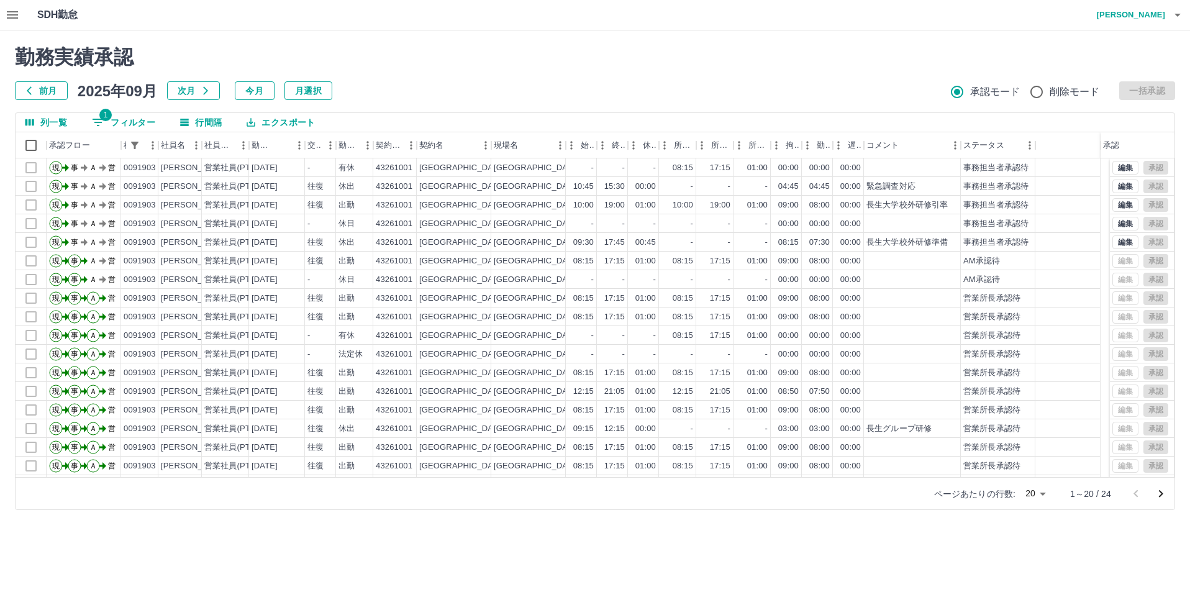  What do you see at coordinates (982, 261) in the screenshot?
I see `div: AM承認待` at bounding box center [982, 261].